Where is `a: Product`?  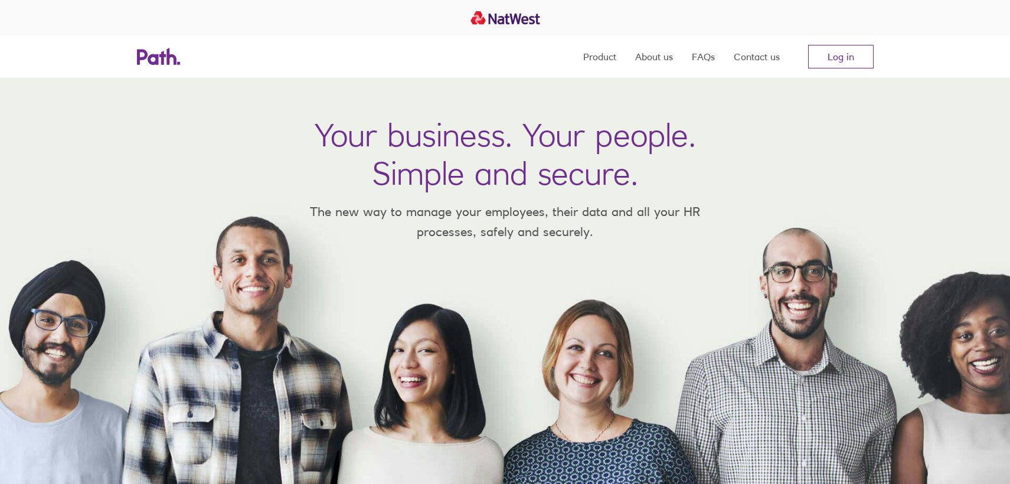 a: Product is located at coordinates (600, 57).